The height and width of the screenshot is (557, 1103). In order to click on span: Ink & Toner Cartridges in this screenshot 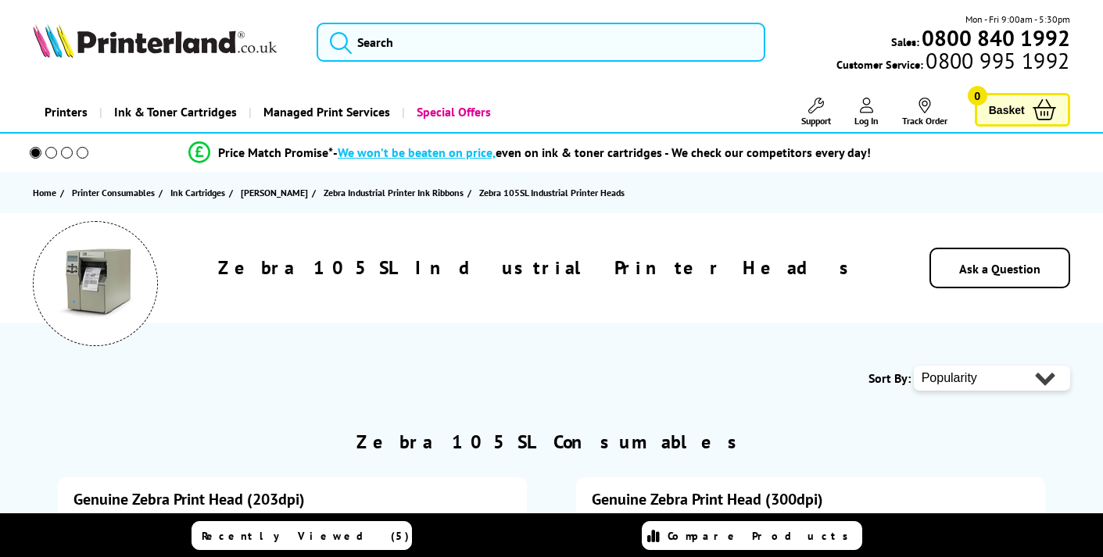, I will do `click(175, 112)`.